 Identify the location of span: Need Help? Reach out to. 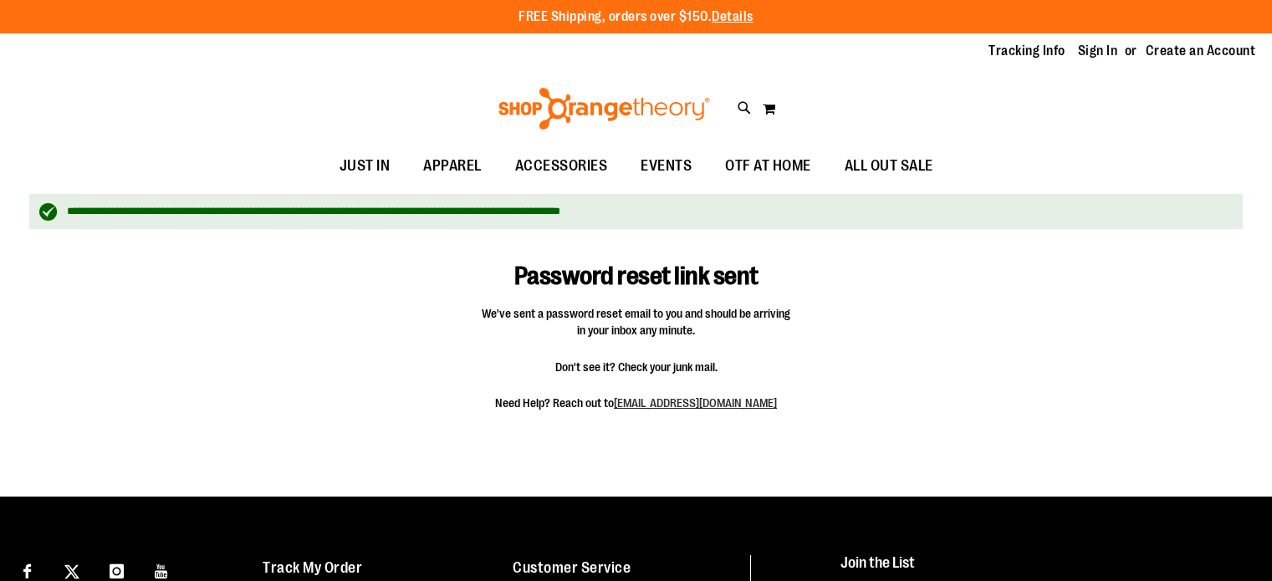
(636, 403).